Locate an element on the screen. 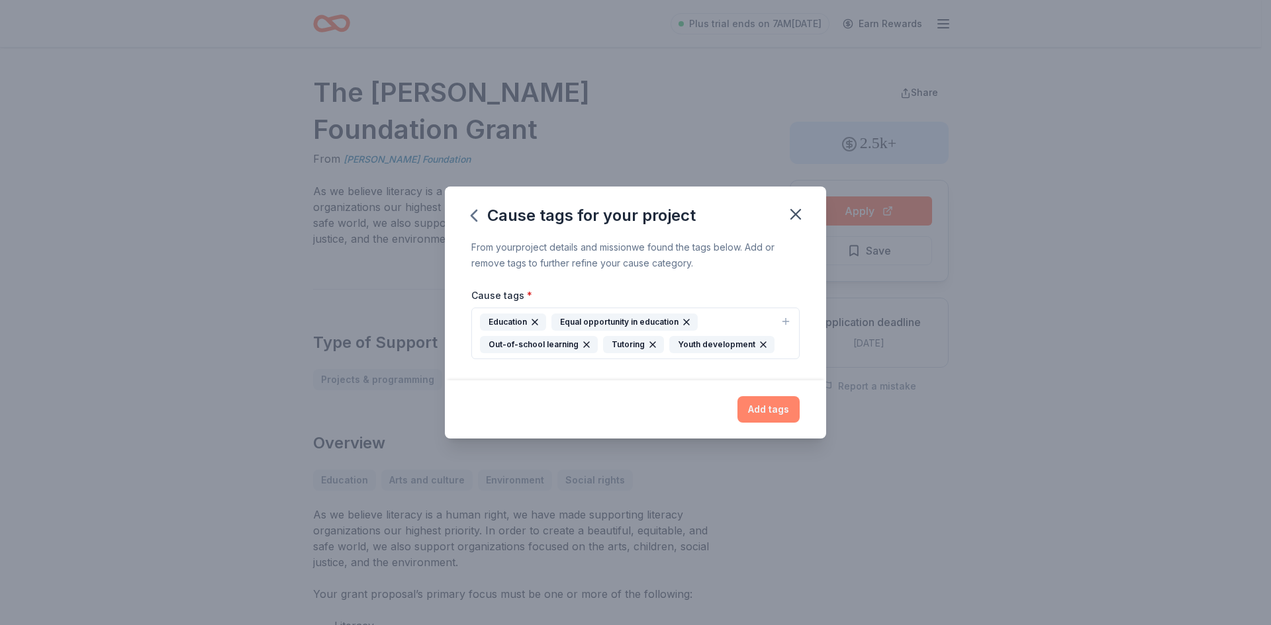 Image resolution: width=1271 pixels, height=625 pixels. div: Education is located at coordinates (513, 322).